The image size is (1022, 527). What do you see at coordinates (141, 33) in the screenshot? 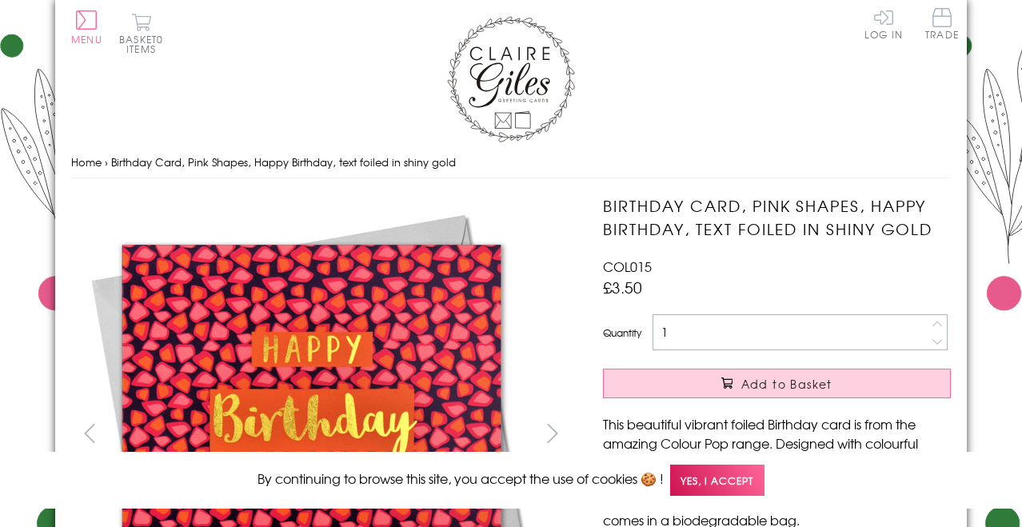
I see `button: Basket0 items` at bounding box center [141, 33].